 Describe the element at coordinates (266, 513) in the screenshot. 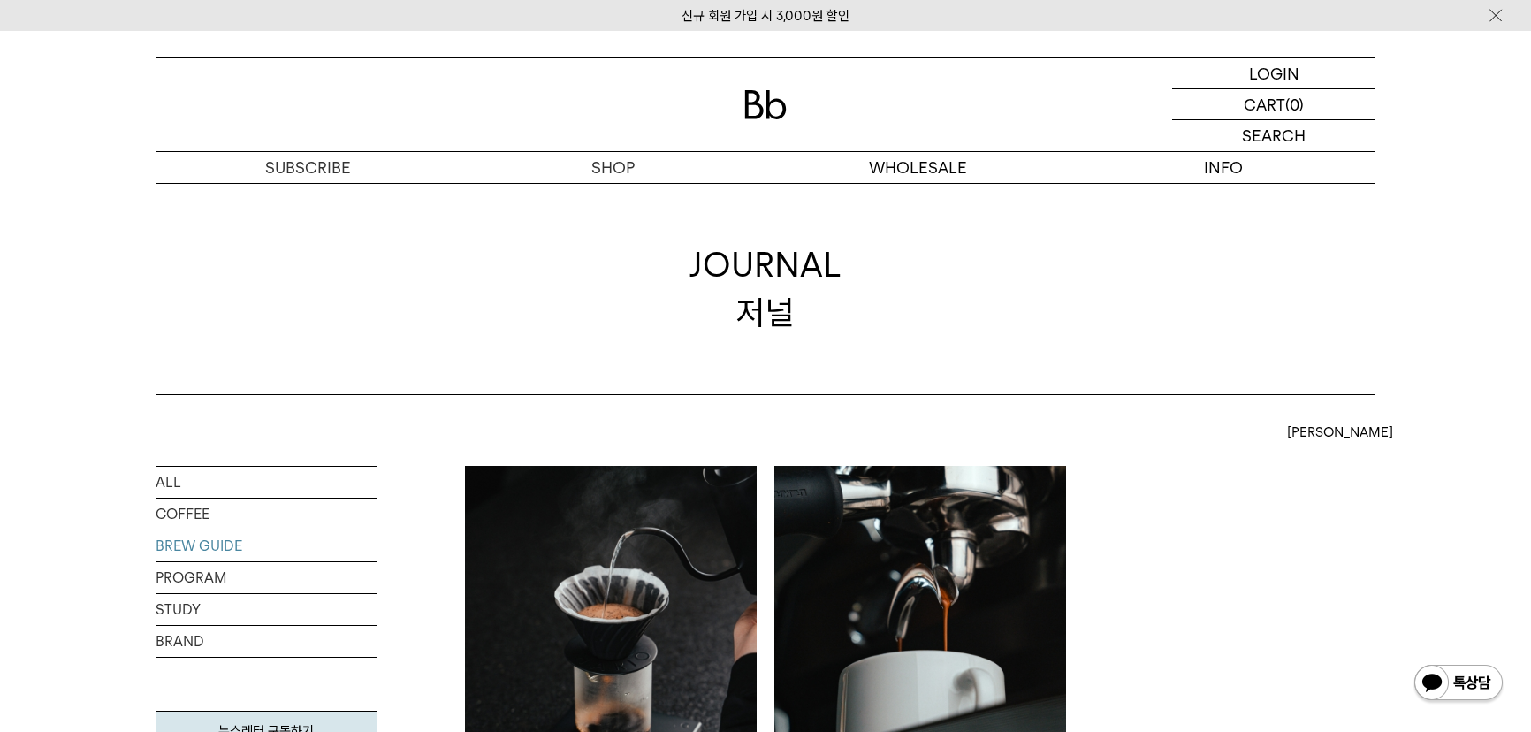

I see `a: COFFEE` at that location.